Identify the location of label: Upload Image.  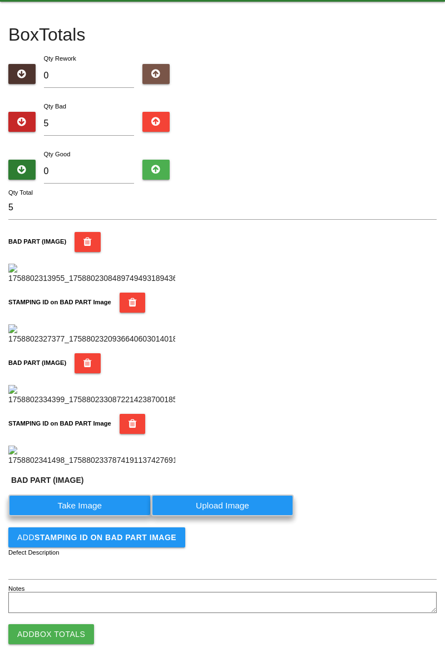
(223, 505).